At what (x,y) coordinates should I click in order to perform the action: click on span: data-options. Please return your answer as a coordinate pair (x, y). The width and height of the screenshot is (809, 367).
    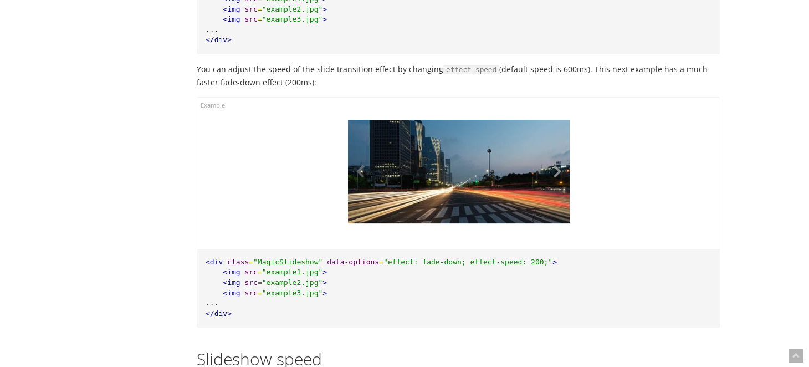
    Looking at the image, I should click on (353, 262).